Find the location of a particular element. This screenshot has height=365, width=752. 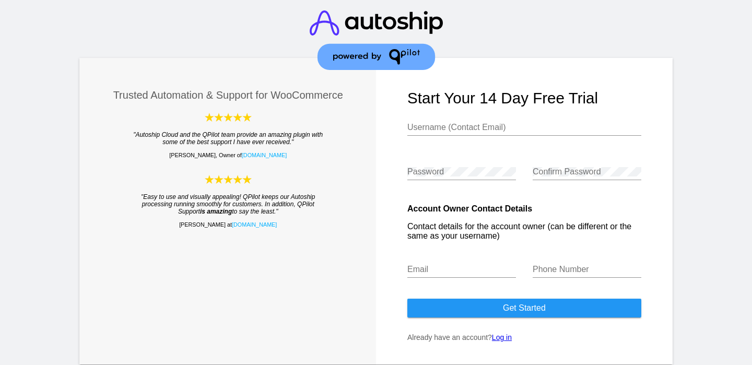

input: Phone Number is located at coordinates (587, 269).